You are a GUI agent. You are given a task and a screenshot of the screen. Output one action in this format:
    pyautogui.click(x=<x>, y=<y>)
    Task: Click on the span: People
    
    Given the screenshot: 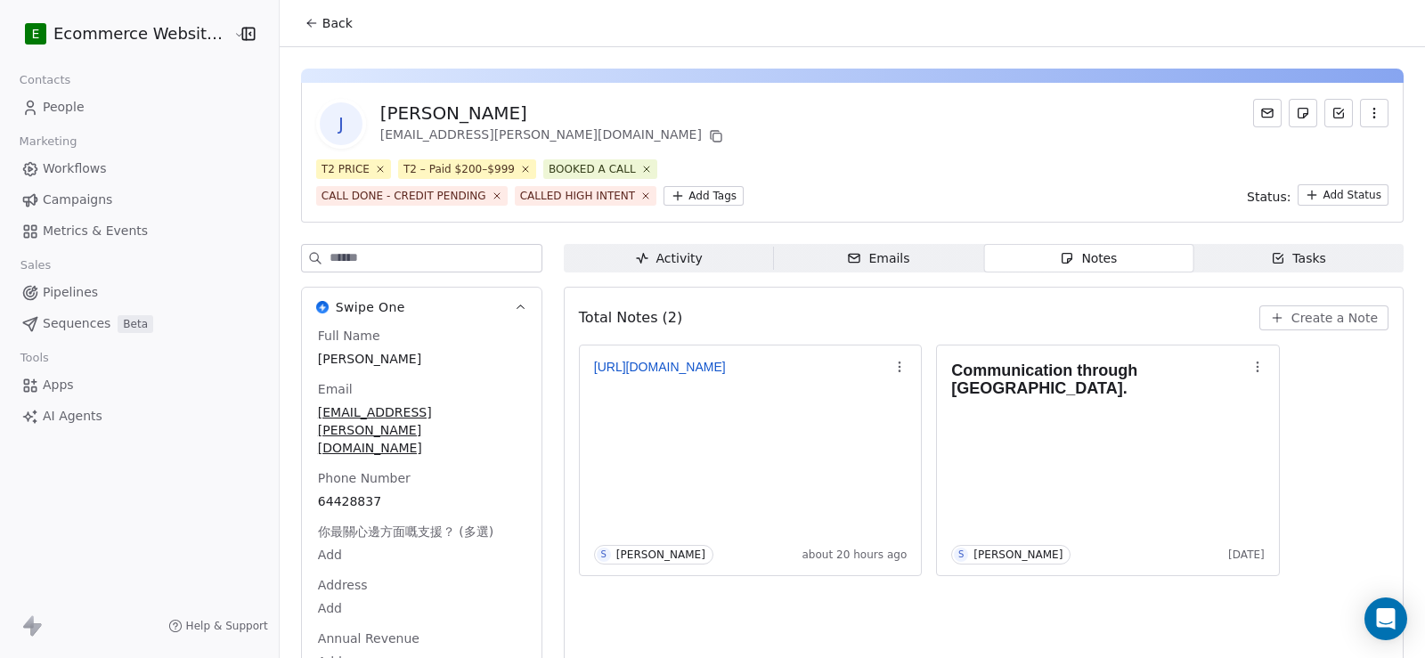 What is the action you would take?
    pyautogui.click(x=63, y=107)
    